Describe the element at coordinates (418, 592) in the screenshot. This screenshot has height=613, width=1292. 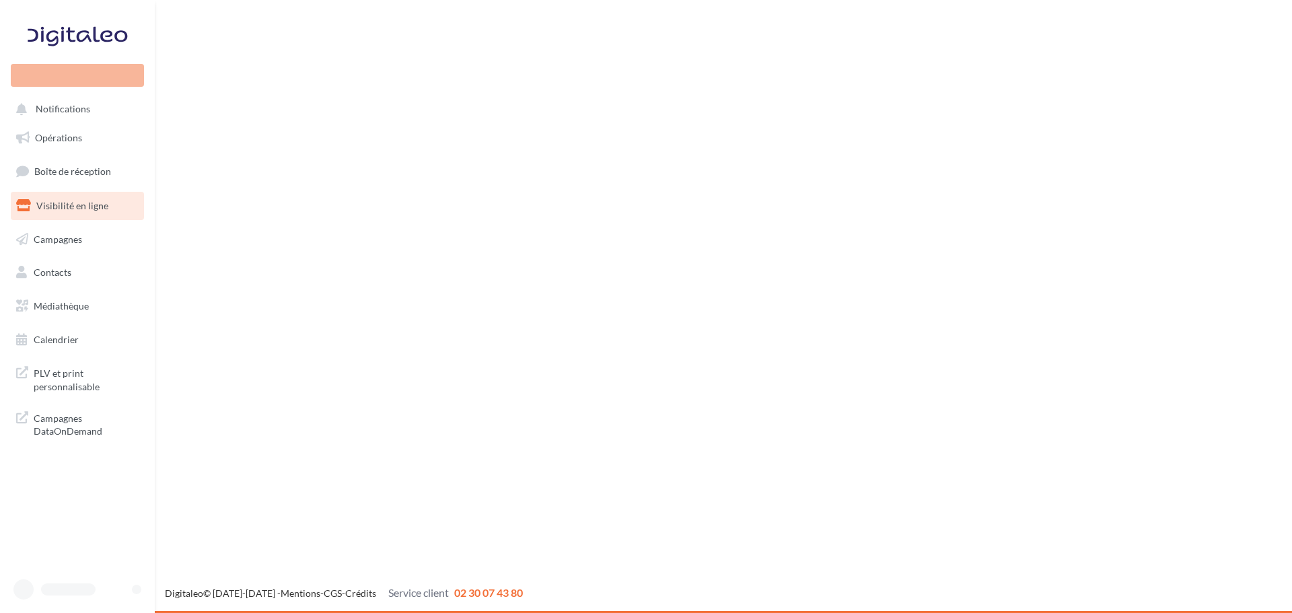
I see `span: Service client` at that location.